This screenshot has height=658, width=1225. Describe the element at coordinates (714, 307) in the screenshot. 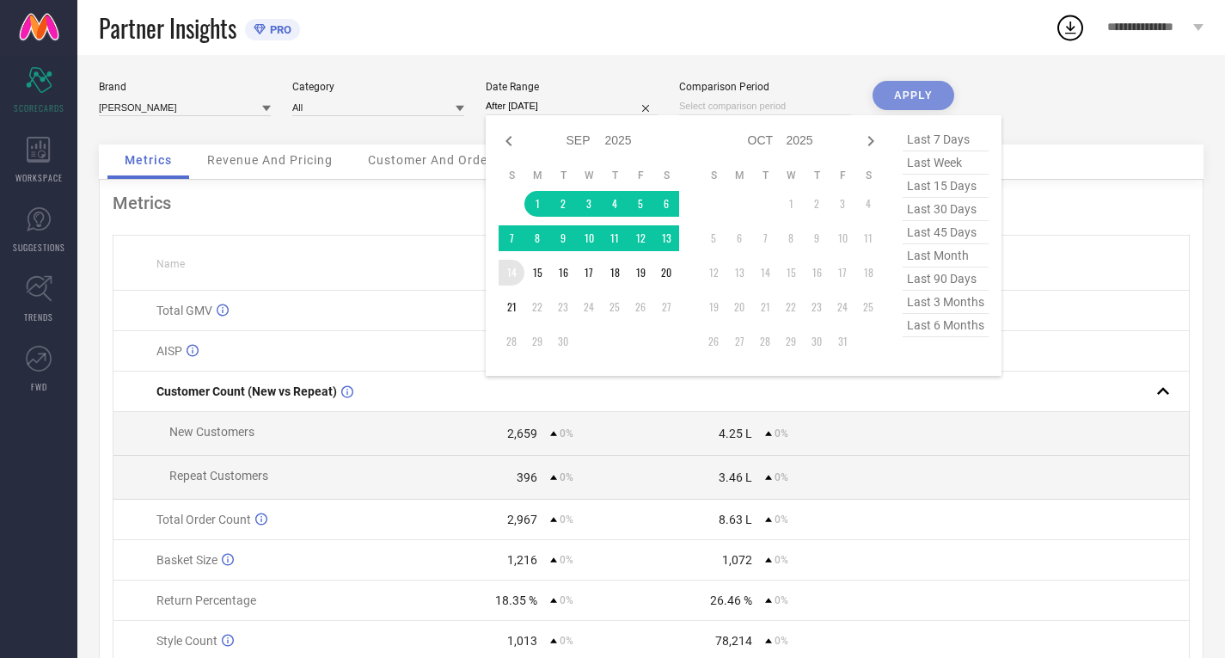

I see `td: Sun Oct 19 2025` at that location.